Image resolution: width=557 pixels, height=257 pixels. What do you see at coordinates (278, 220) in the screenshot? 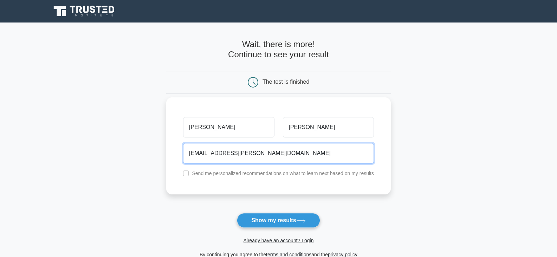
I see `button: Show my results` at bounding box center [278, 220].